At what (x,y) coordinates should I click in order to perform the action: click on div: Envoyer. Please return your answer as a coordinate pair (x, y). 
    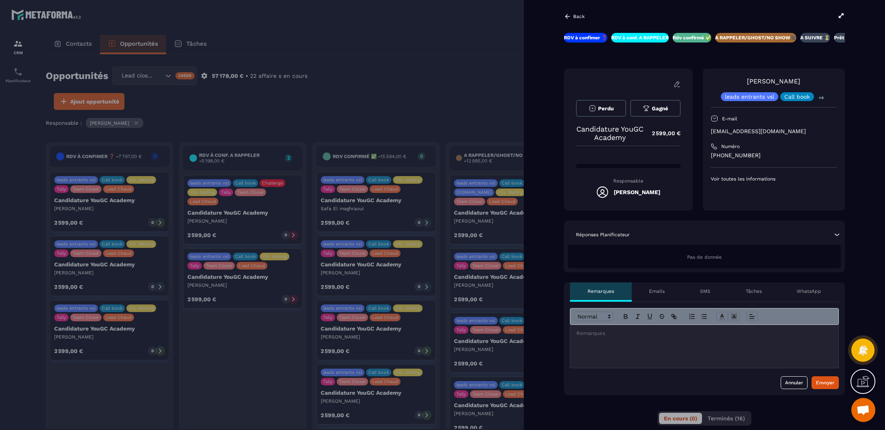
    Looking at the image, I should click on (825, 383).